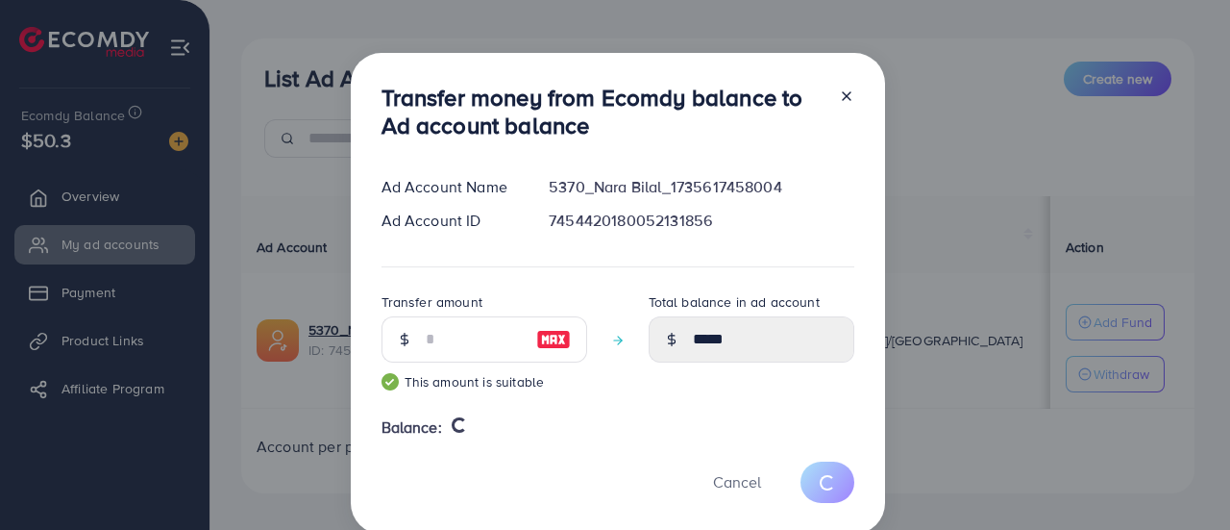 The image size is (1230, 530). I want to click on div: Ad Account ID, so click(450, 220).